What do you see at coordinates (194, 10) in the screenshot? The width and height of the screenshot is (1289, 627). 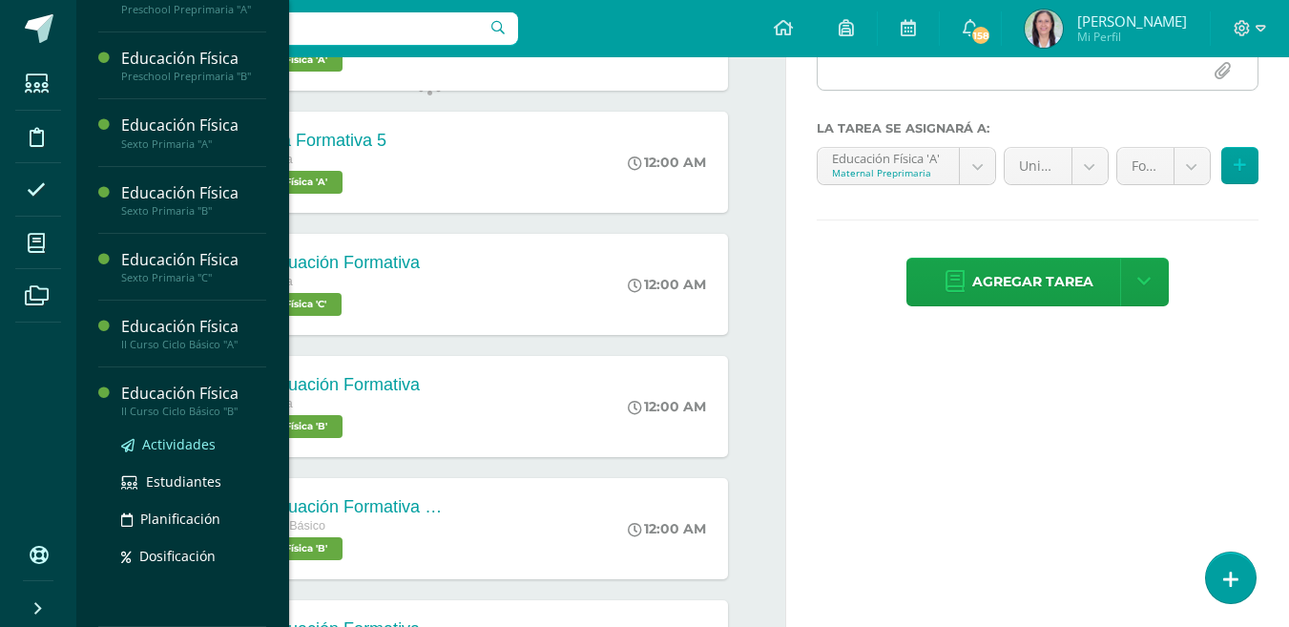 I see `div: Preschool Preprimaria "A"` at bounding box center [194, 10].